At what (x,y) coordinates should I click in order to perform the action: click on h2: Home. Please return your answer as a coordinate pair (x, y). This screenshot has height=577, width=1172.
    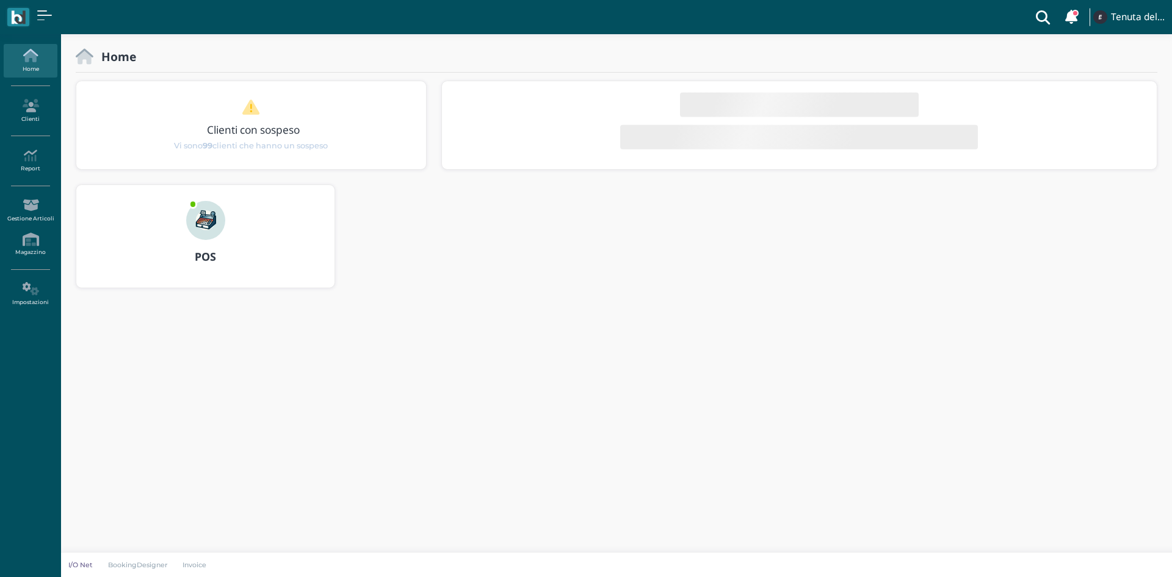
    Looking at the image, I should click on (115, 56).